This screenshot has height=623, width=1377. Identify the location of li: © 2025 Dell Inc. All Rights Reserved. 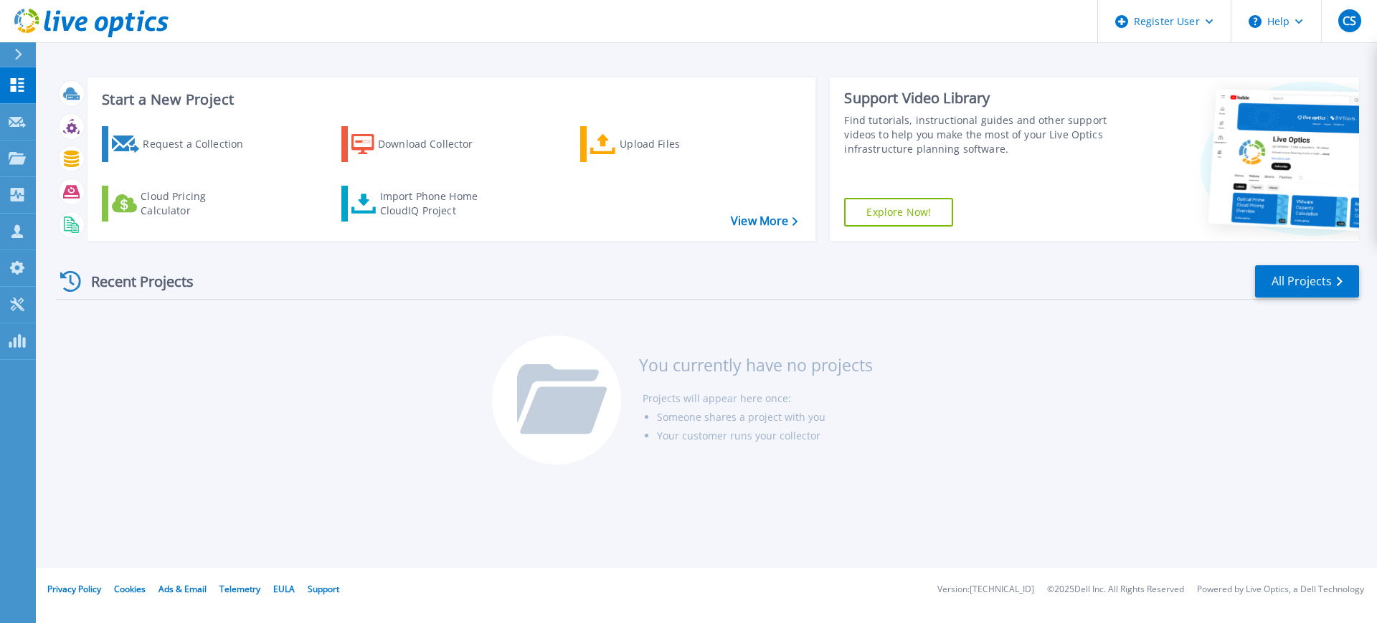
(1115, 590).